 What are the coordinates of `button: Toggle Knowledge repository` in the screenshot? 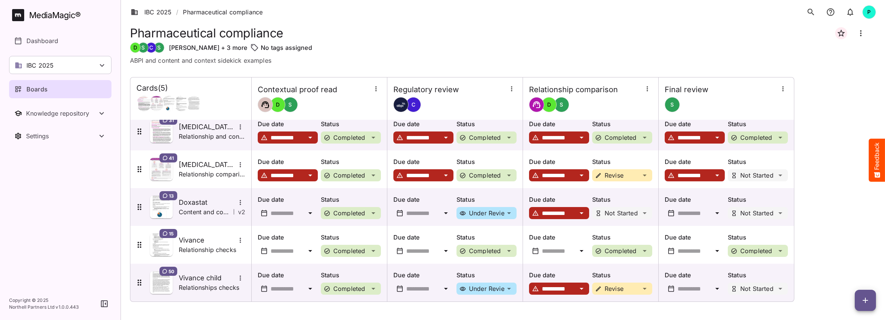 It's located at (60, 113).